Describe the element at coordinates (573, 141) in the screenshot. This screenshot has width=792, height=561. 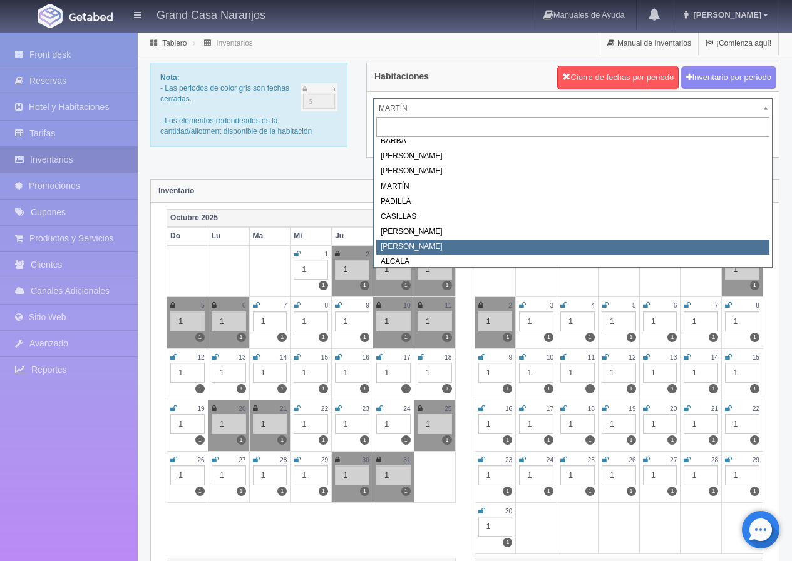
I see `div: BARBA` at that location.